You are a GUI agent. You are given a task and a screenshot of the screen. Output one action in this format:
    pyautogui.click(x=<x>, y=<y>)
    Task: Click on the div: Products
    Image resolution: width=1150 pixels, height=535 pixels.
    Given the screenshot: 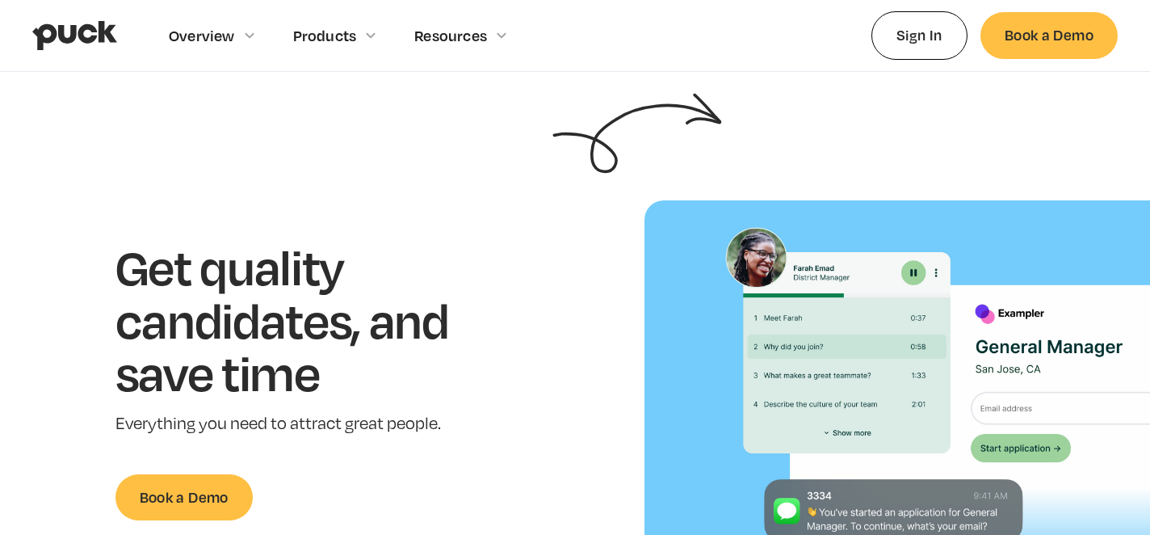 What is the action you would take?
    pyautogui.click(x=325, y=36)
    